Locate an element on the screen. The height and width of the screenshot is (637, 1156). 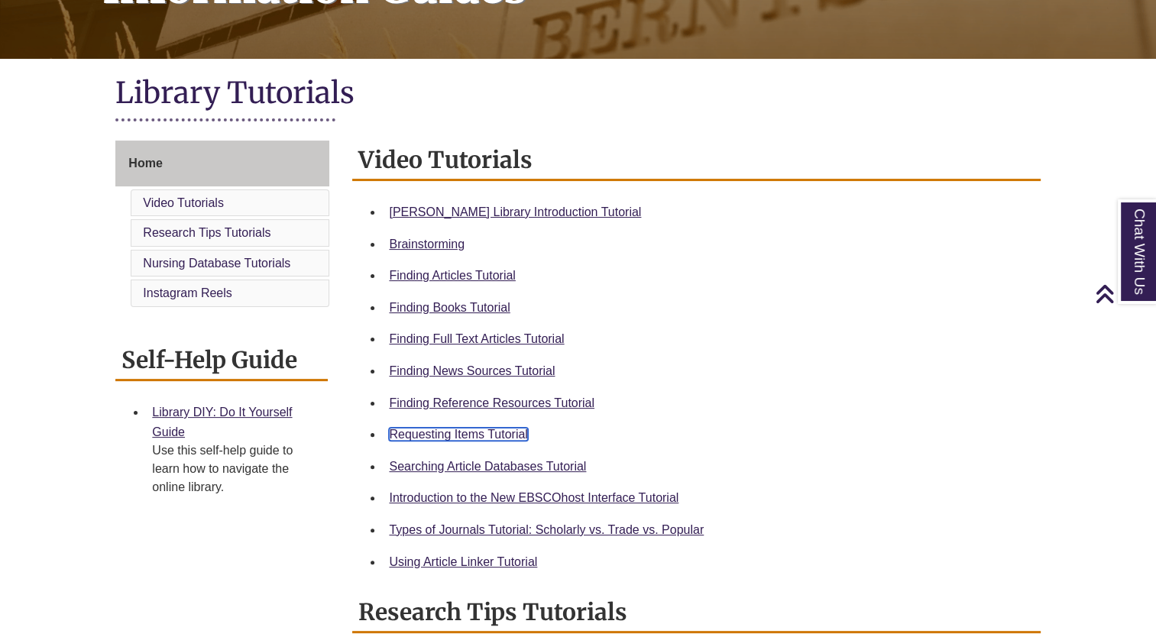
a: Home is located at coordinates (222, 163).